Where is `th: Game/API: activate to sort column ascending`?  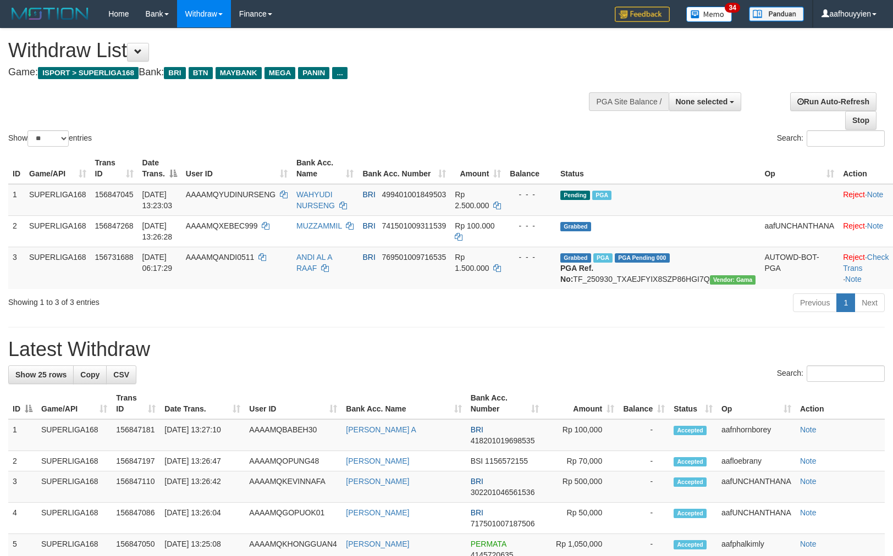 th: Game/API: activate to sort column ascending is located at coordinates (58, 168).